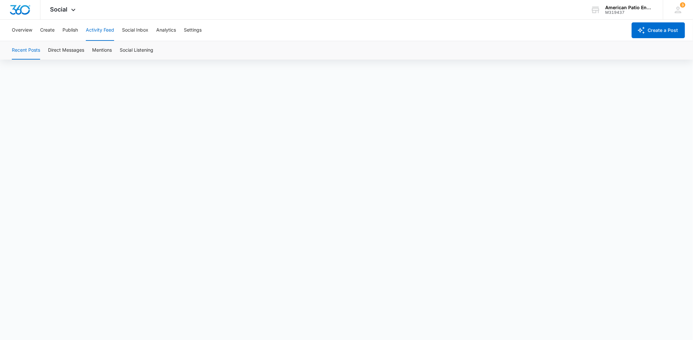 The width and height of the screenshot is (693, 340). I want to click on button: Create, so click(47, 30).